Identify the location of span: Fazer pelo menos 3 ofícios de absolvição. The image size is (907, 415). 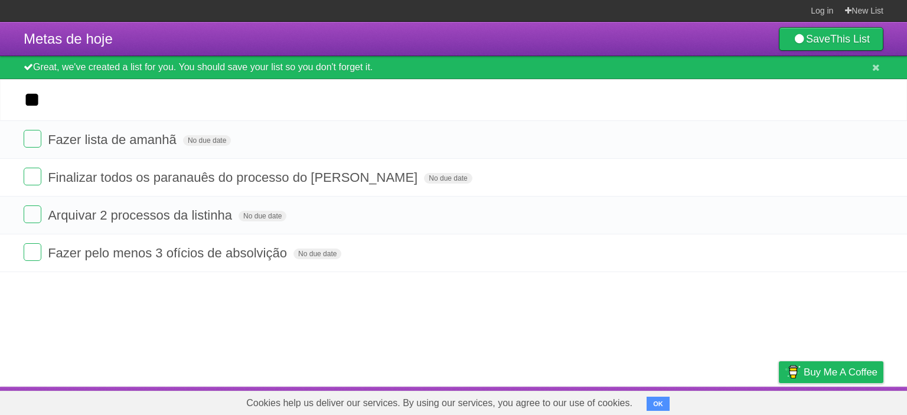
(169, 253).